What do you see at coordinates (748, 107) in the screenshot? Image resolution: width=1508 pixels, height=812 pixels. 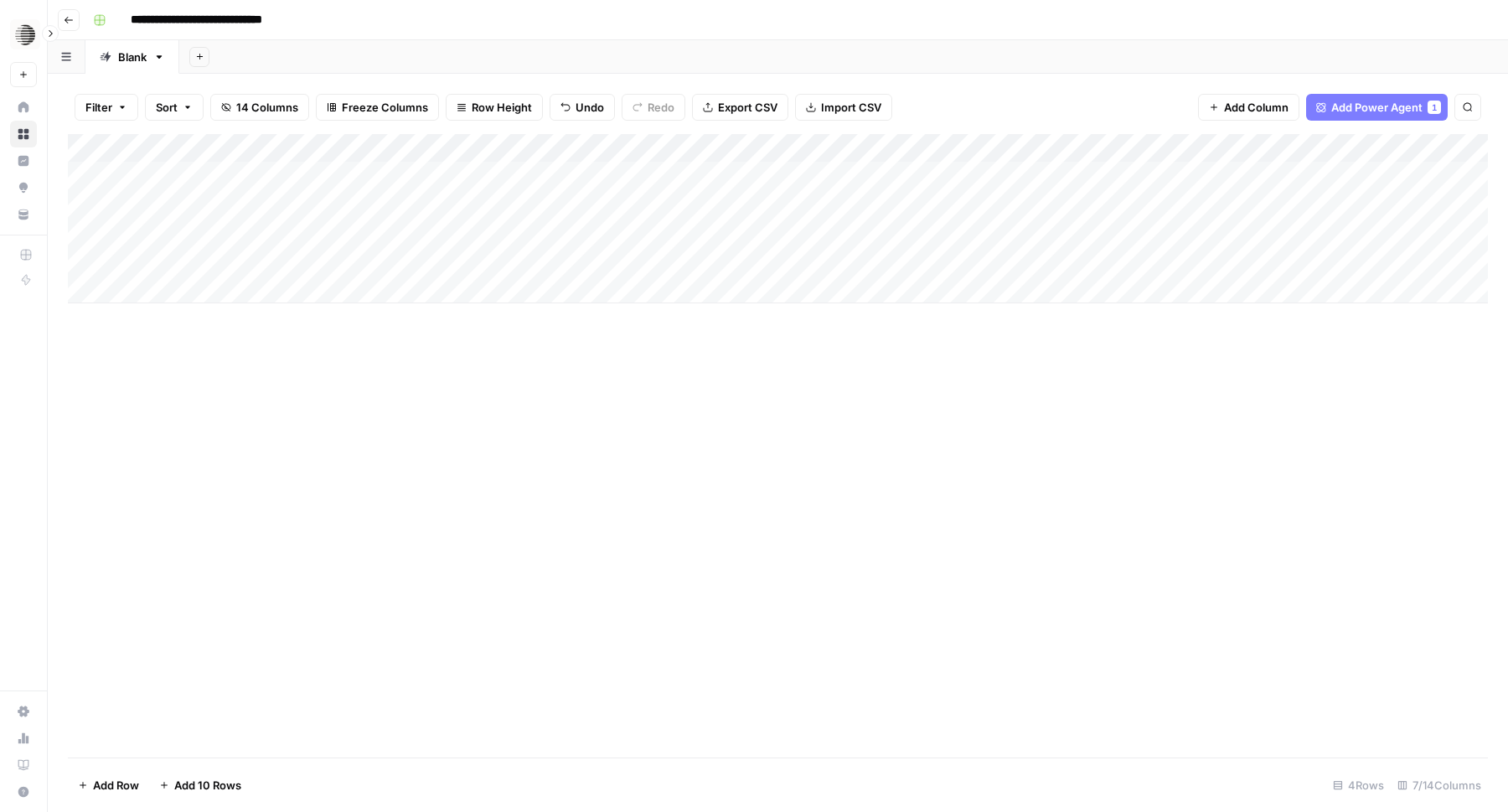 I see `span: Export CSV` at bounding box center [748, 107].